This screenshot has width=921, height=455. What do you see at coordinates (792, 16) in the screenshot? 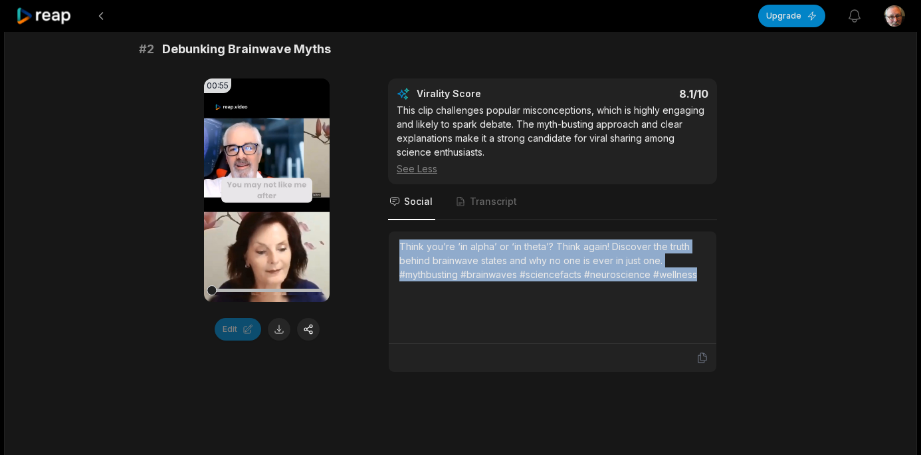
I see `button: Upgrade` at bounding box center [792, 16].